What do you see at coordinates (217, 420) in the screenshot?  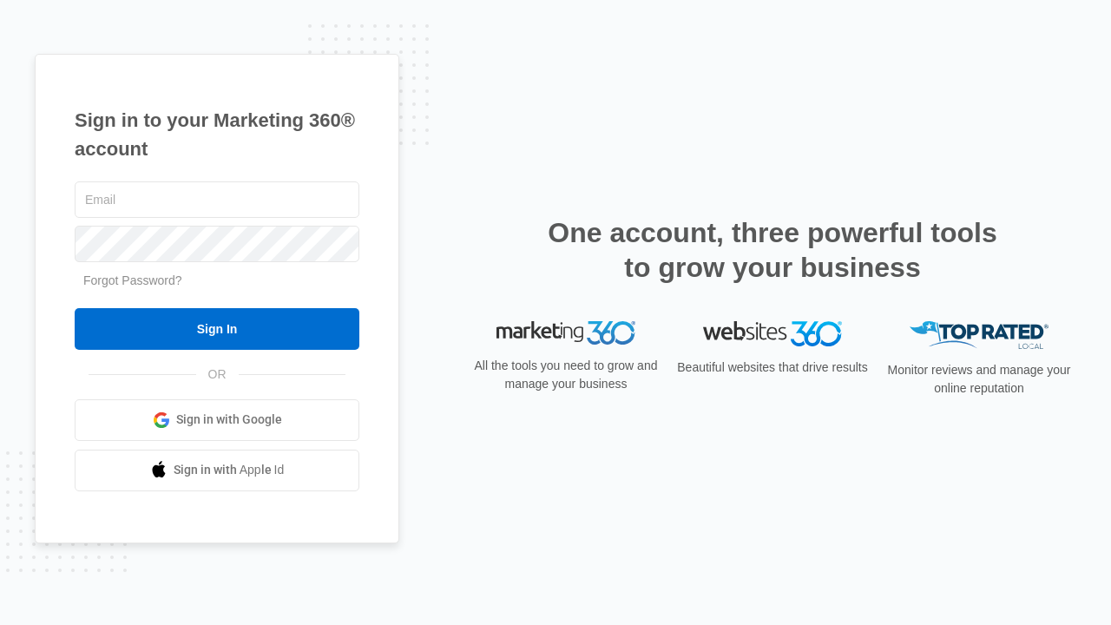 I see `a: Sign in with Google` at bounding box center [217, 420].